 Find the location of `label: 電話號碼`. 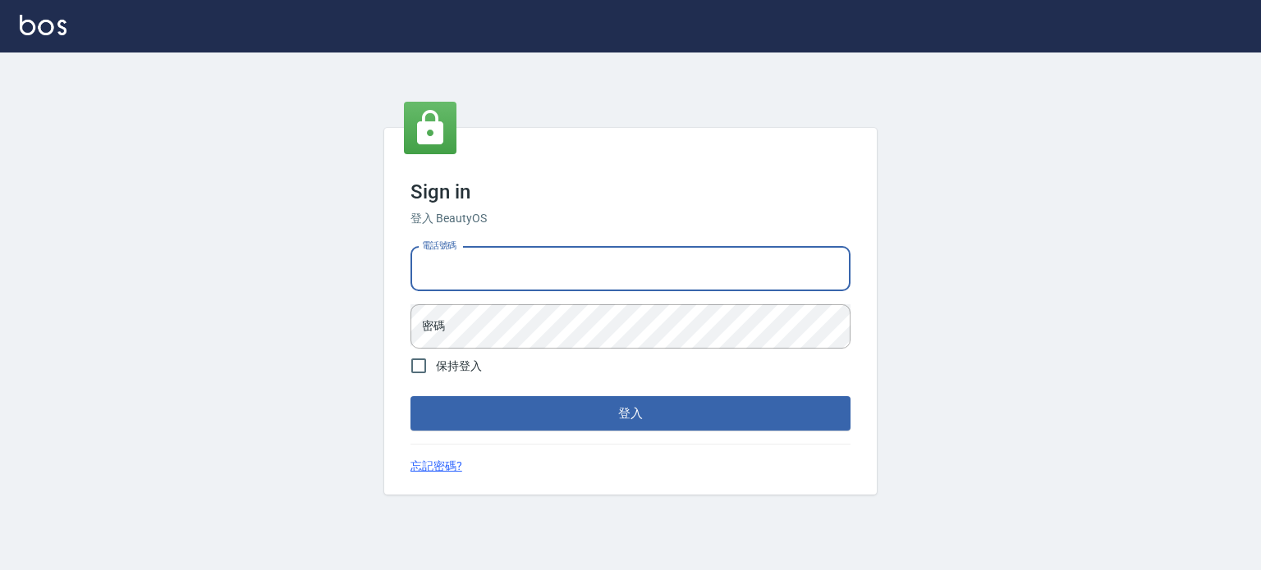

label: 電話號碼 is located at coordinates (439, 245).